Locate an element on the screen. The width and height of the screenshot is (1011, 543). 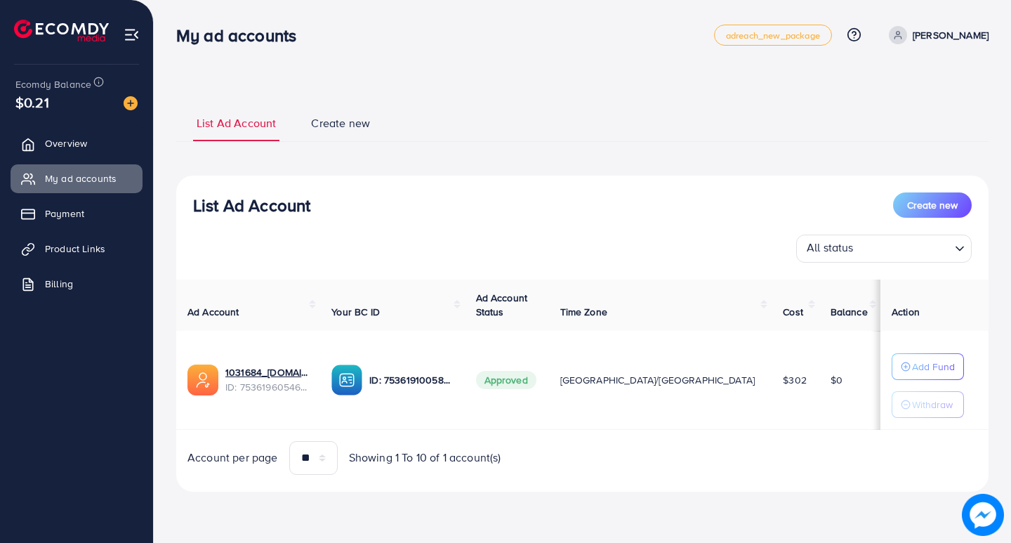
span: All status is located at coordinates (830, 248).